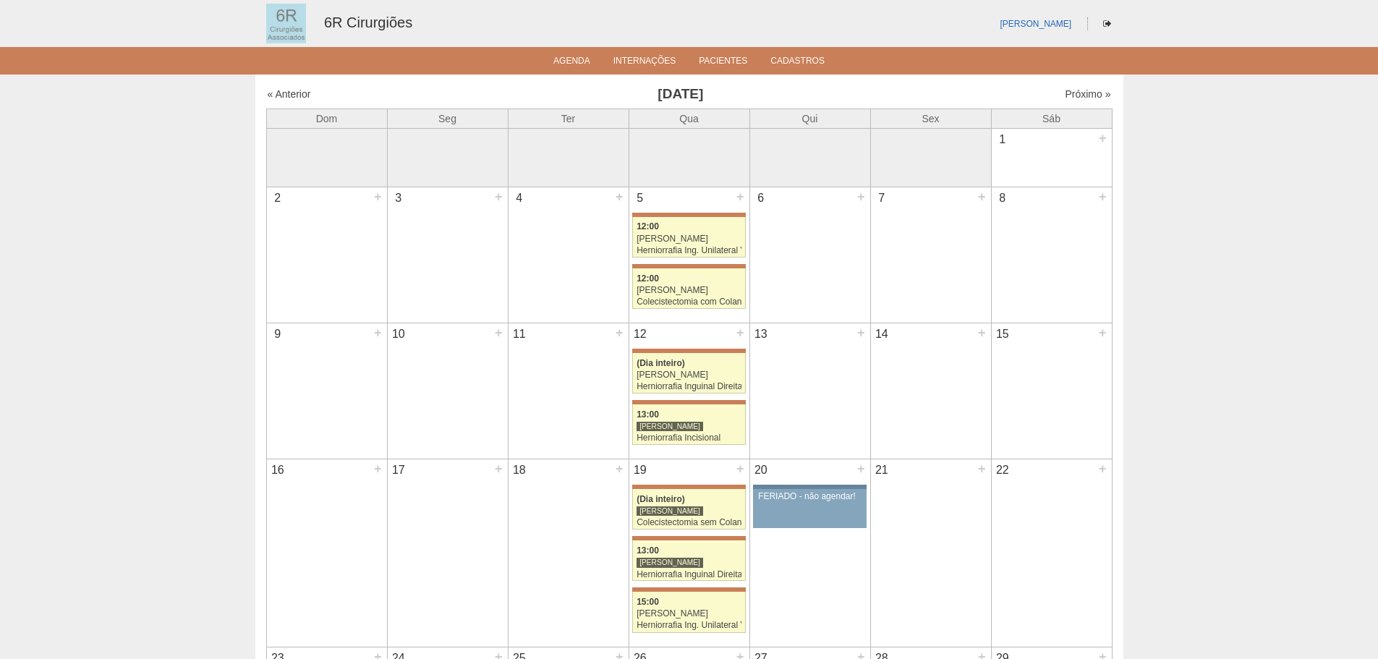 This screenshot has width=1378, height=659. I want to click on div: 10, so click(399, 334).